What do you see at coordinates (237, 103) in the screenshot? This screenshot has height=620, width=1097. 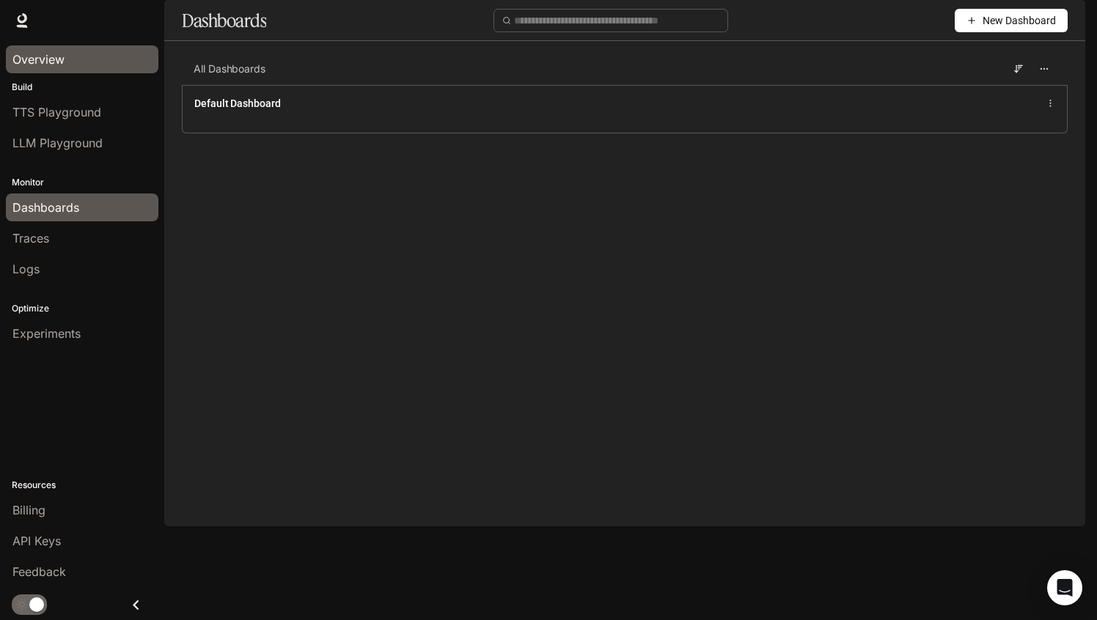 I see `span: Default Dashboard` at bounding box center [237, 103].